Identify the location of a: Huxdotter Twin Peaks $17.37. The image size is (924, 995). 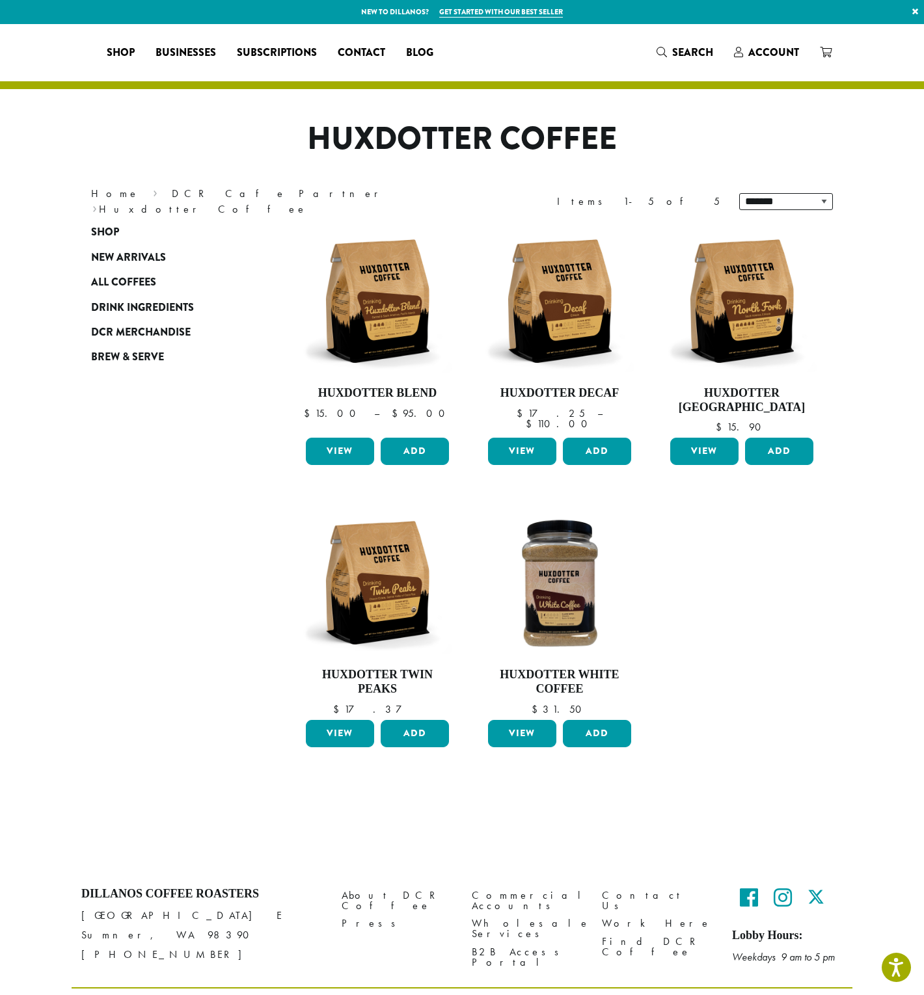
(377, 611).